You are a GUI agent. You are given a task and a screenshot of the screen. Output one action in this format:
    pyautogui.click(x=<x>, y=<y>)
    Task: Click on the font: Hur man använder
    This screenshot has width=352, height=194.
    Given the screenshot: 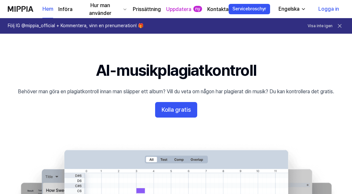 What is the action you would take?
    pyautogui.click(x=100, y=9)
    